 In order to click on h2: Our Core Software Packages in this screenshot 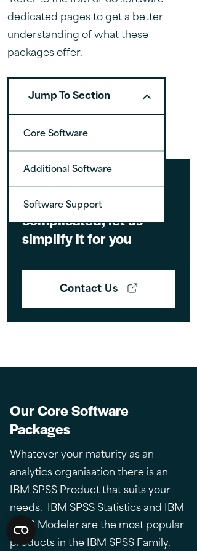, I will do `click(98, 420)`.